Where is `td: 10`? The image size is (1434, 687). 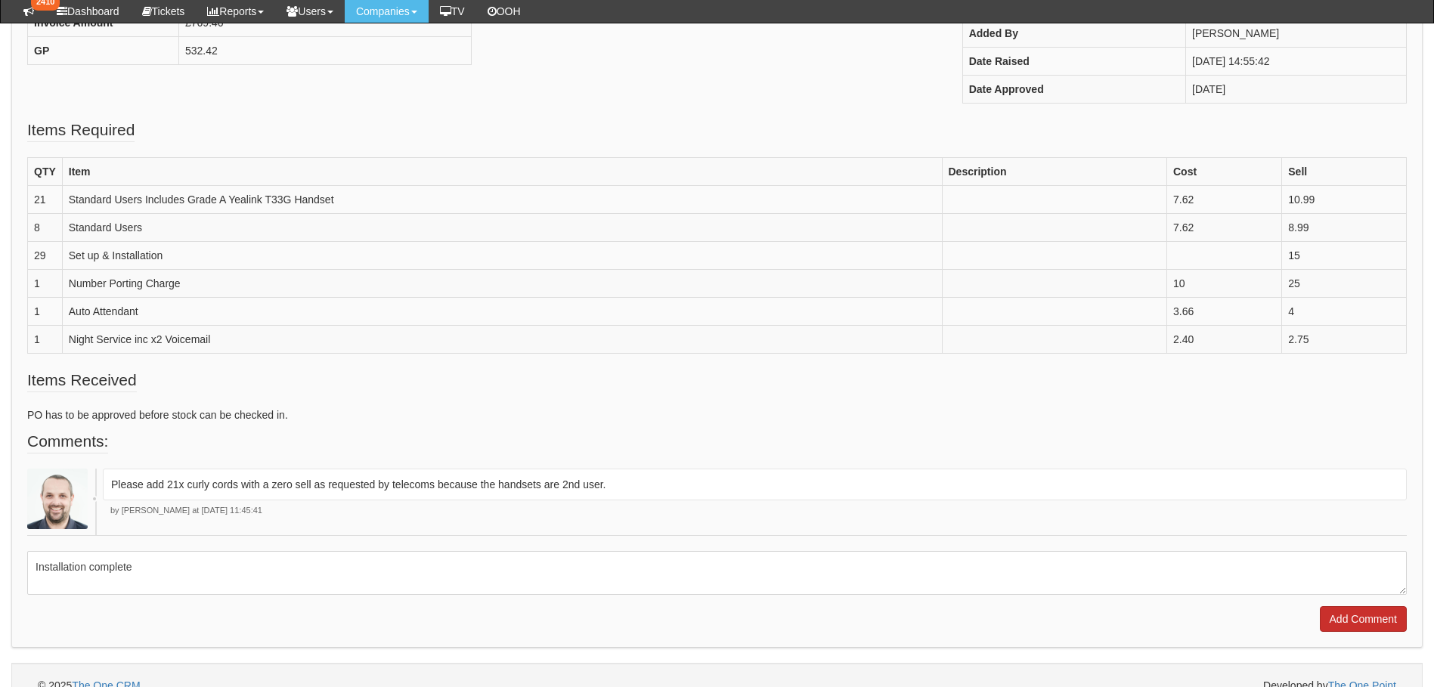 td: 10 is located at coordinates (1225, 283).